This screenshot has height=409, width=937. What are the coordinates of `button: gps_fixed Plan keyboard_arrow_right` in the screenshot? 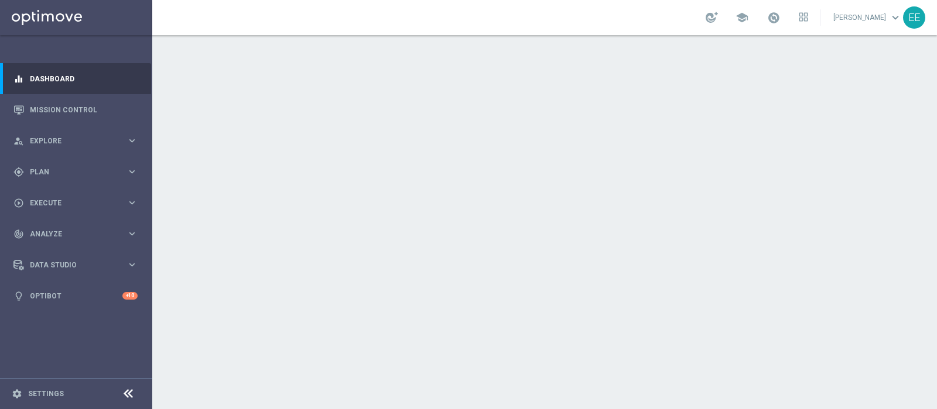 It's located at (76, 172).